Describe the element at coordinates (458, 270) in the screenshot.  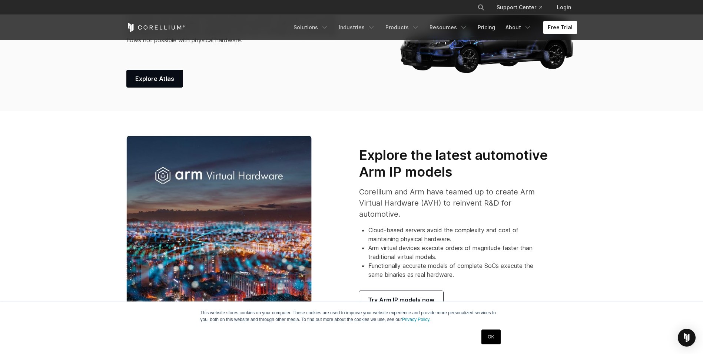
I see `li: Functionally accurate models of complete SoCs execute the same binaries as real hardware.` at that location.